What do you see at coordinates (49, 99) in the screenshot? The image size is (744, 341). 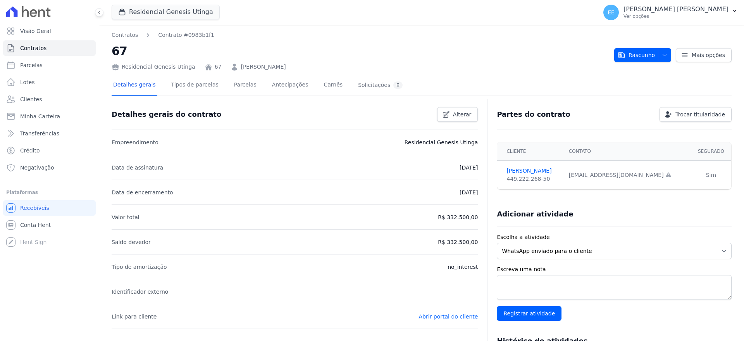 I see `a: Clientes` at bounding box center [49, 99].